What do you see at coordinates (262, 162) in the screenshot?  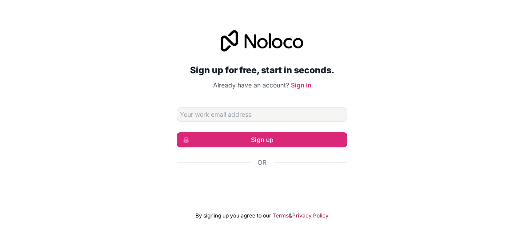 I see `span: Or` at bounding box center [262, 162].